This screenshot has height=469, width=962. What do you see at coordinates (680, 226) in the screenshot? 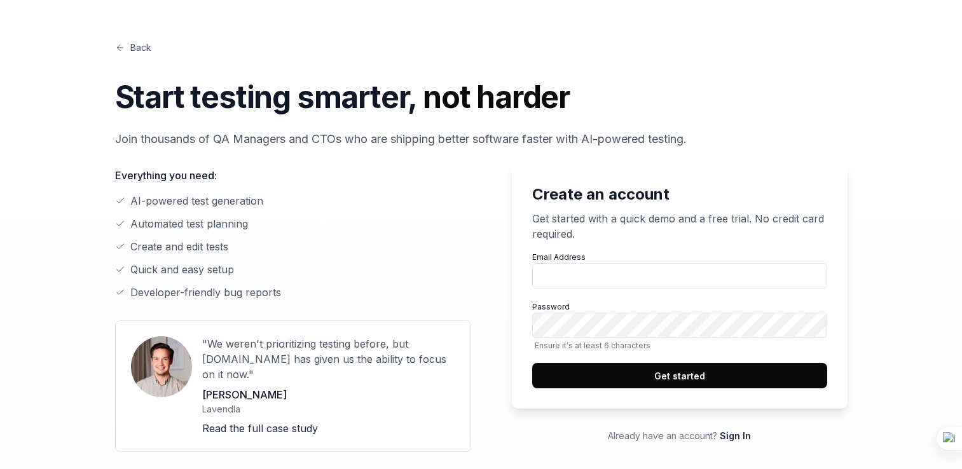
I see `p: Get started with a quick demo and a free trial. No credit card required.` at bounding box center [680, 226].